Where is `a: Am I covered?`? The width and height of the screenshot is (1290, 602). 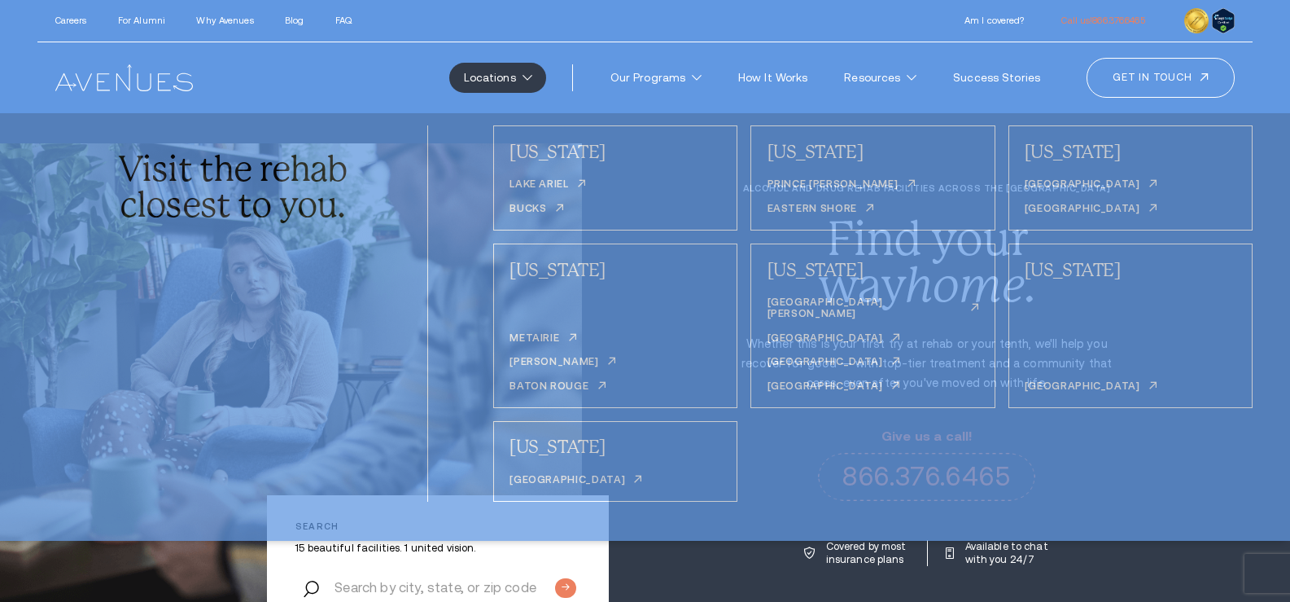 a: Am I covered? is located at coordinates (994, 20).